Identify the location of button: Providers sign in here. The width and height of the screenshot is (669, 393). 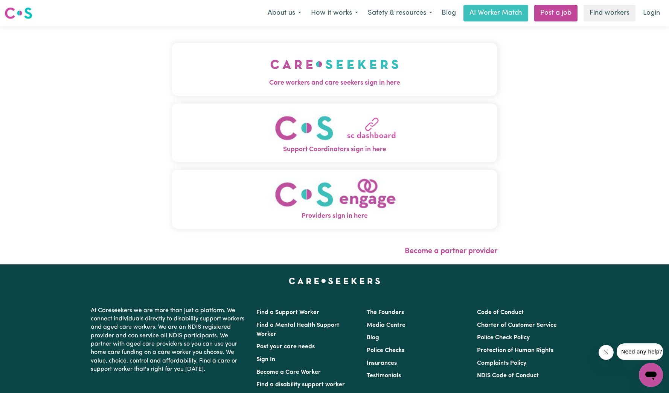
(334, 199).